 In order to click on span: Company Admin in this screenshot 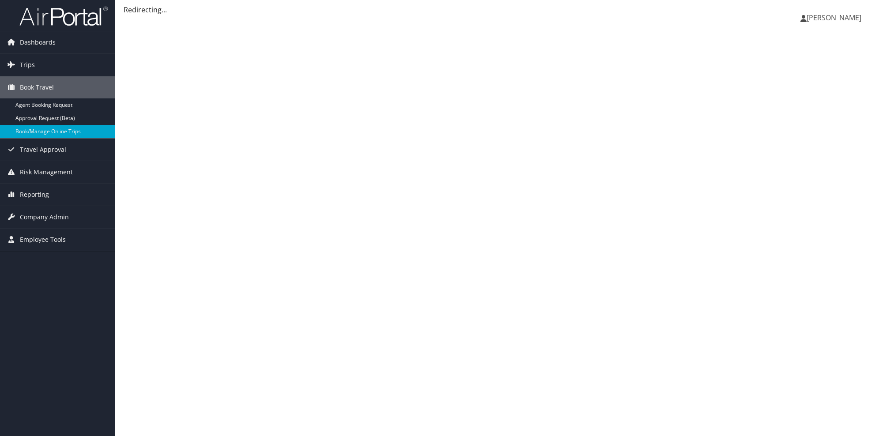, I will do `click(44, 217)`.